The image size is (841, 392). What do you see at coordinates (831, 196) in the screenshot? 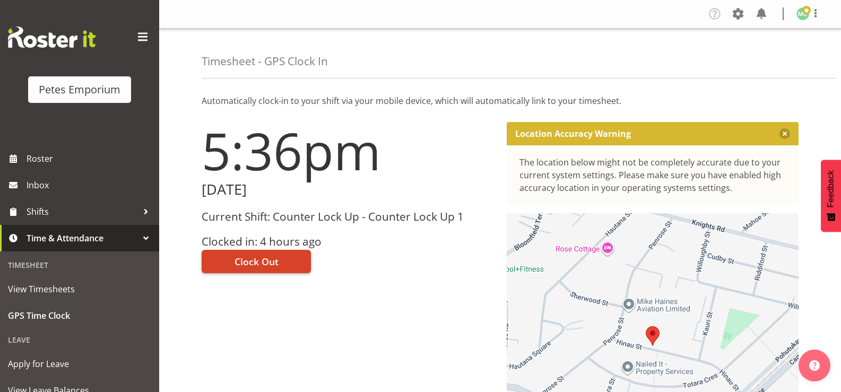
I see `button: Feedback - Show survey` at bounding box center [831, 196].